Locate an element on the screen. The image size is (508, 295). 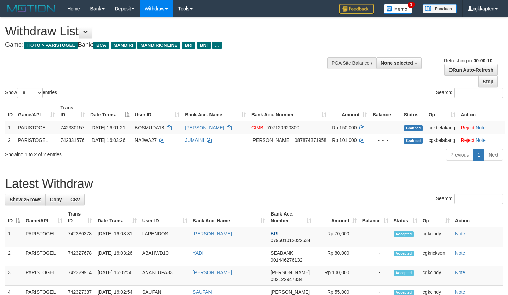
td: LAPENDOS is located at coordinates (165, 237).